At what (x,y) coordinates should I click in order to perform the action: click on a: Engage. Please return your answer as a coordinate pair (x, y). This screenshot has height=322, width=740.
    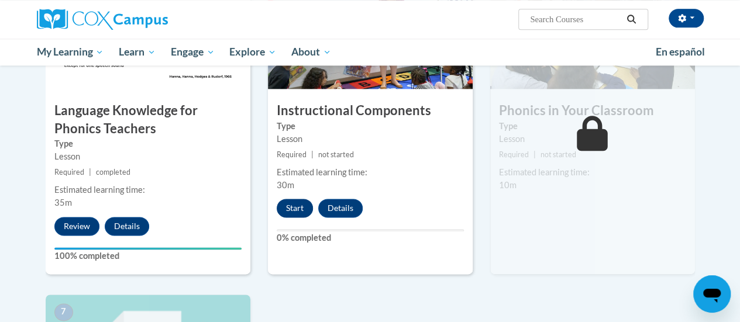
    Looking at the image, I should click on (192, 52).